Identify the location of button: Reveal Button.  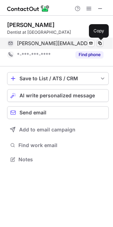
(90, 55).